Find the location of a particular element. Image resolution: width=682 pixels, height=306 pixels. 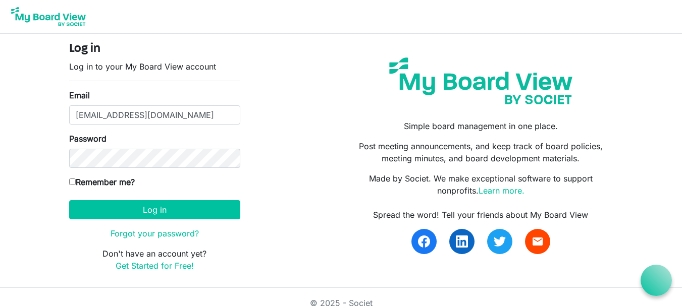

img: facebook.svg is located at coordinates (424, 242).